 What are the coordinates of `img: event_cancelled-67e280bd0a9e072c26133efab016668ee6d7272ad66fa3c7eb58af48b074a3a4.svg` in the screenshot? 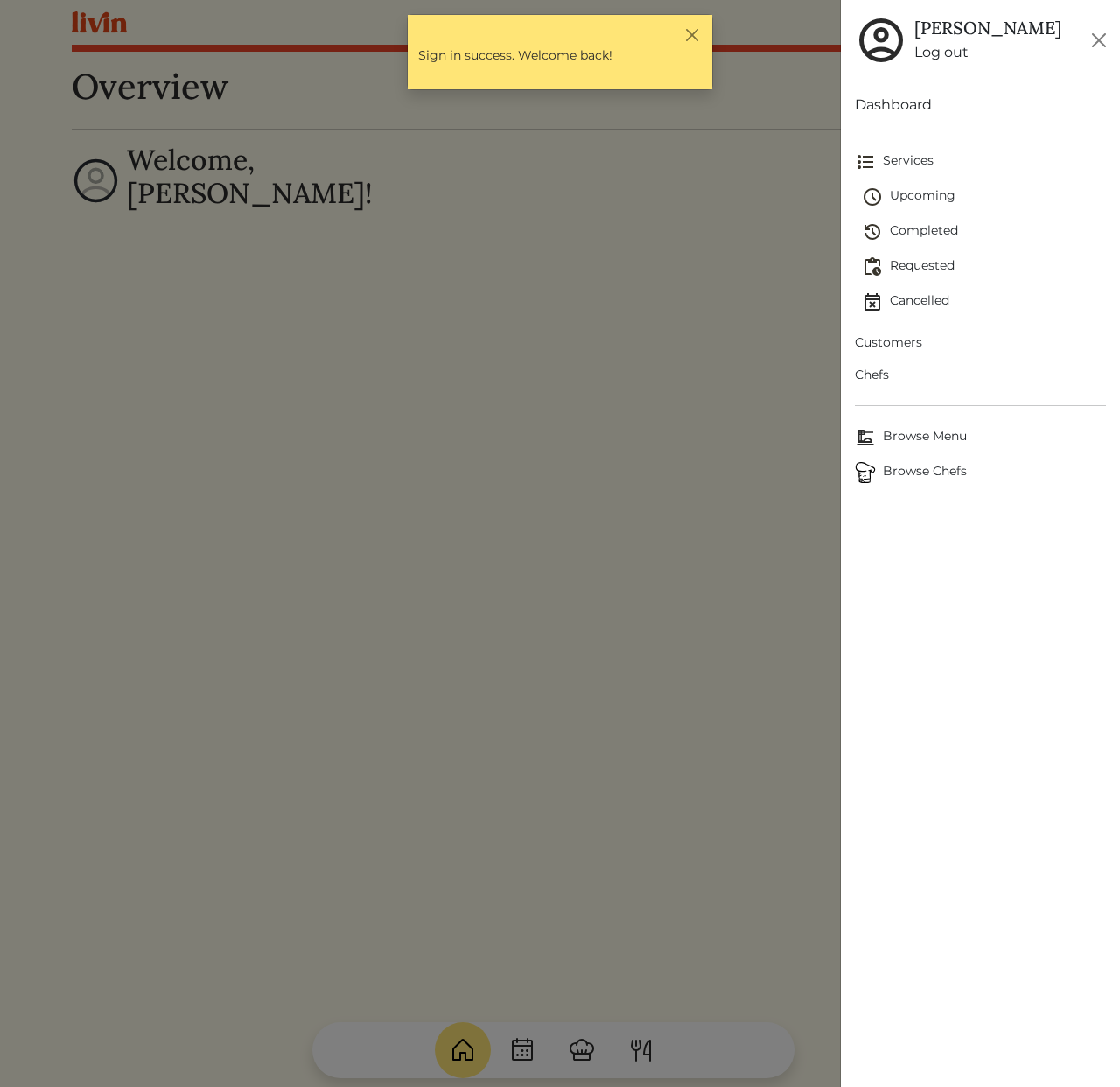 It's located at (873, 302).